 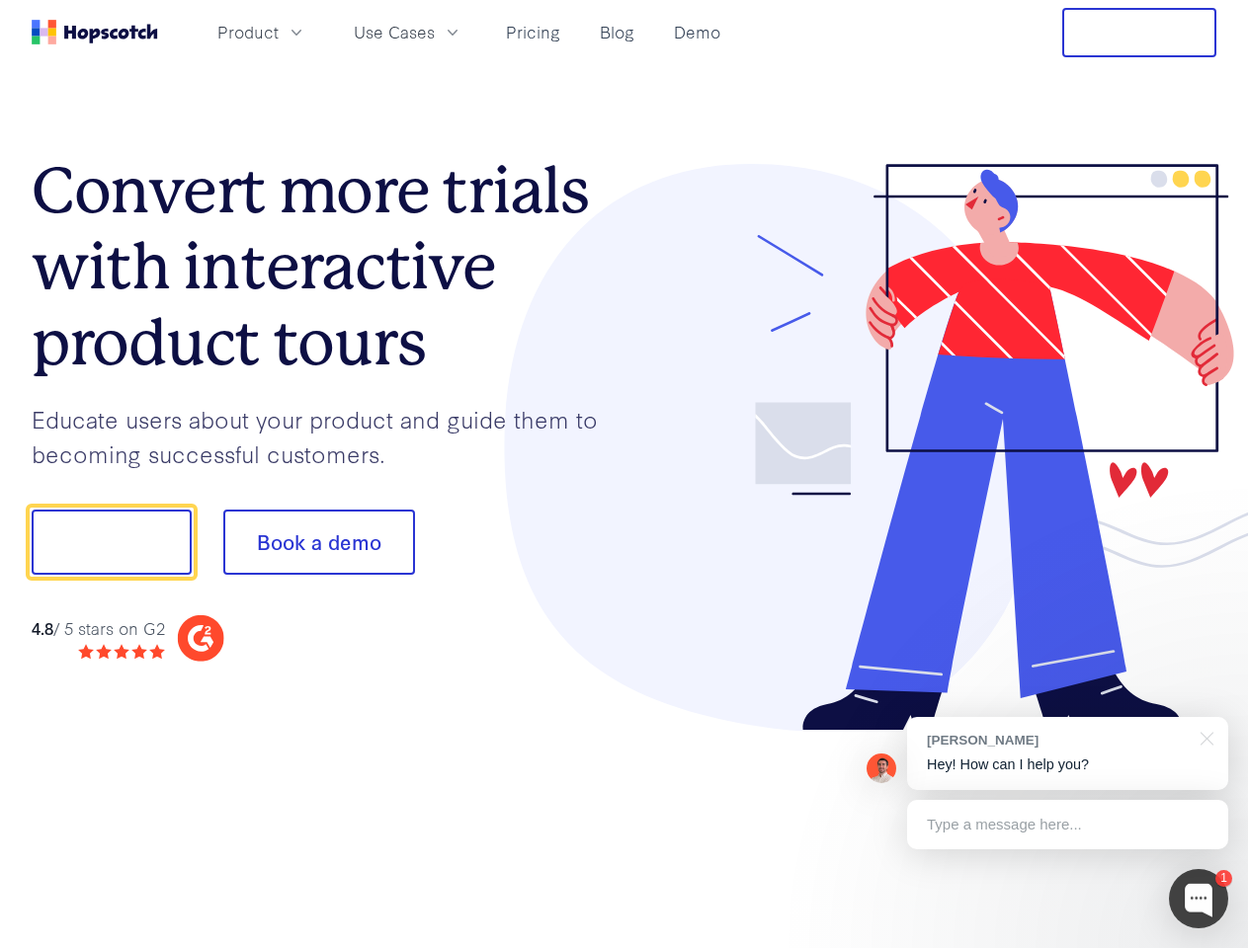 I want to click on button: Book a demo, so click(x=319, y=542).